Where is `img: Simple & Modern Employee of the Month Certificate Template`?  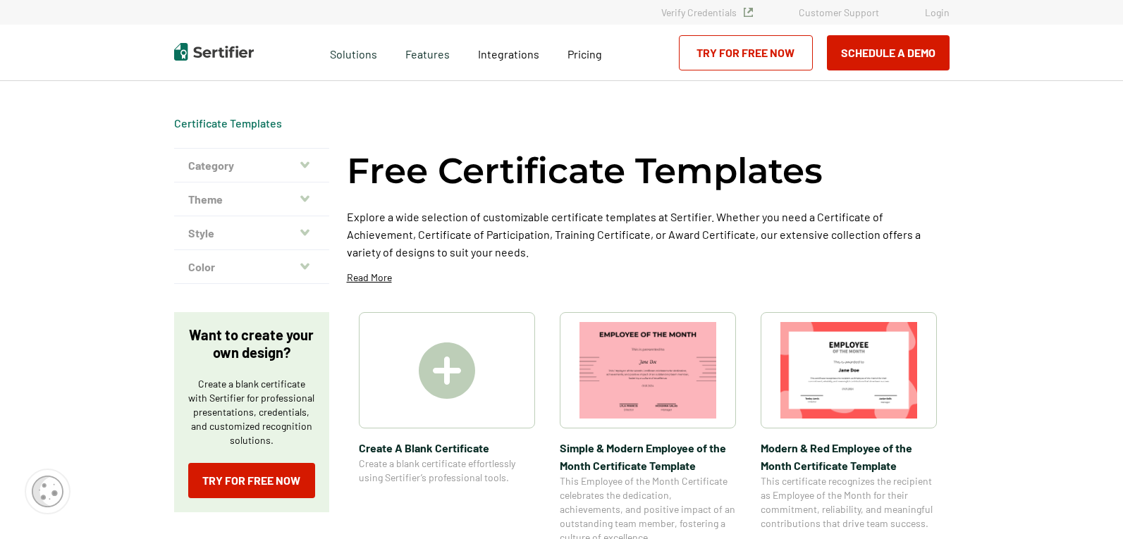
img: Simple & Modern Employee of the Month Certificate Template is located at coordinates (648, 370).